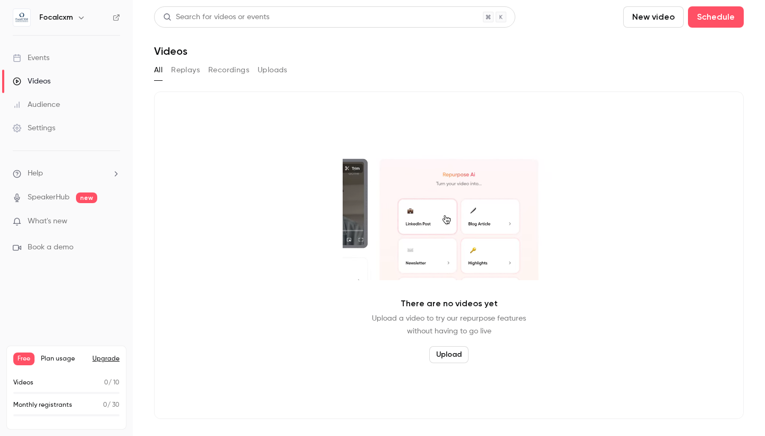 The height and width of the screenshot is (436, 765). What do you see at coordinates (185, 70) in the screenshot?
I see `button: Replays` at bounding box center [185, 70].